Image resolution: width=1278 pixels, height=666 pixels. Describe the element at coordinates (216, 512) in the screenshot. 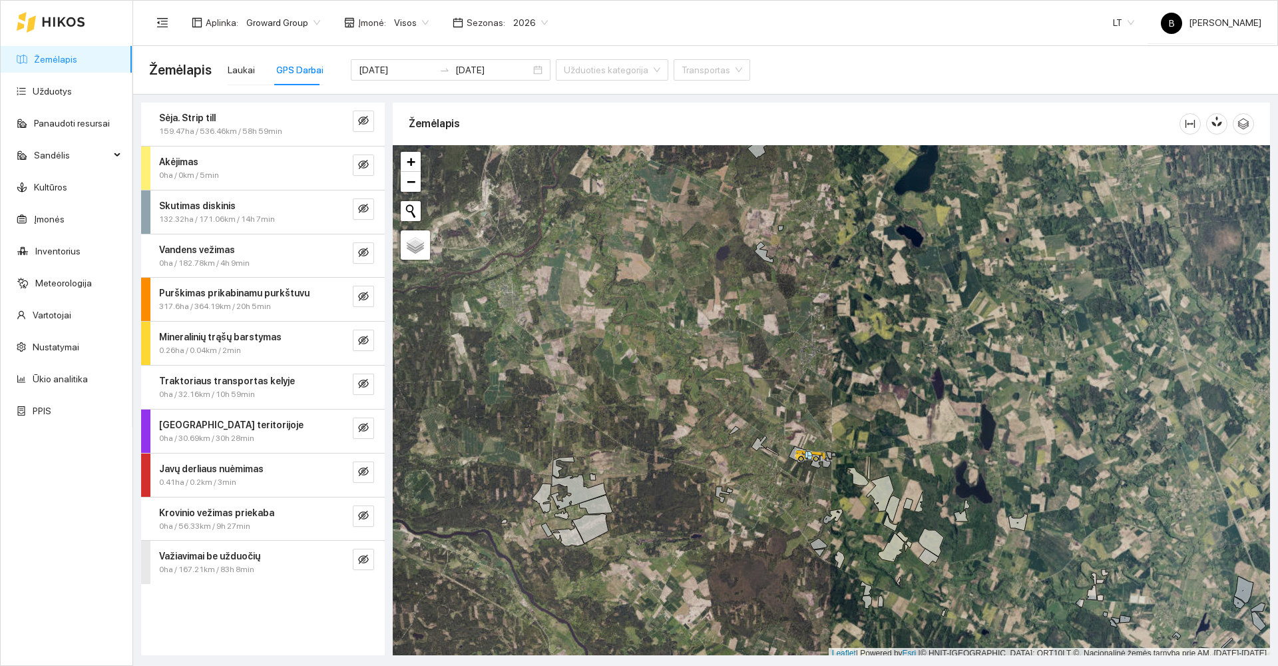

I see `strong: Krovinio vežimas priekaba` at that location.